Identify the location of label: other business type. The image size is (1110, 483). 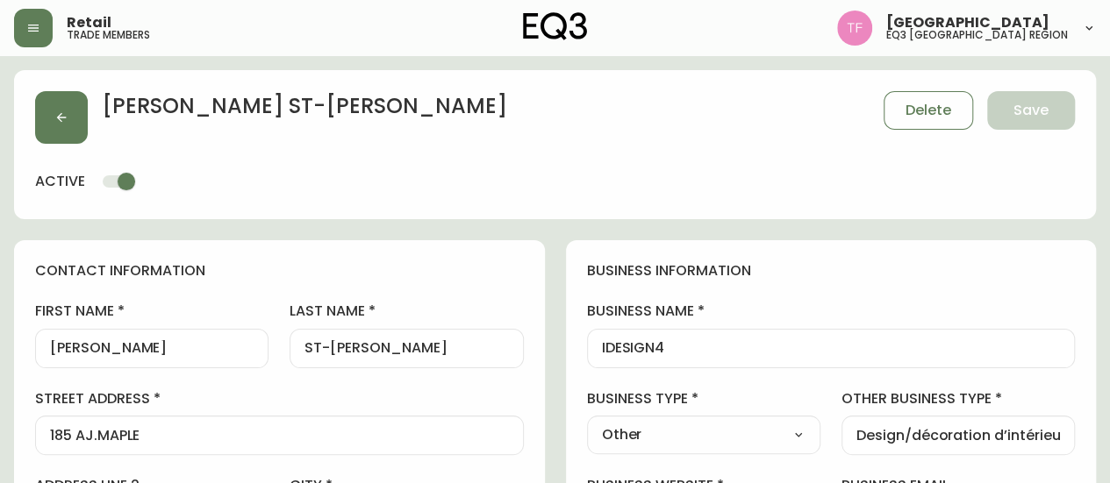
(958, 399).